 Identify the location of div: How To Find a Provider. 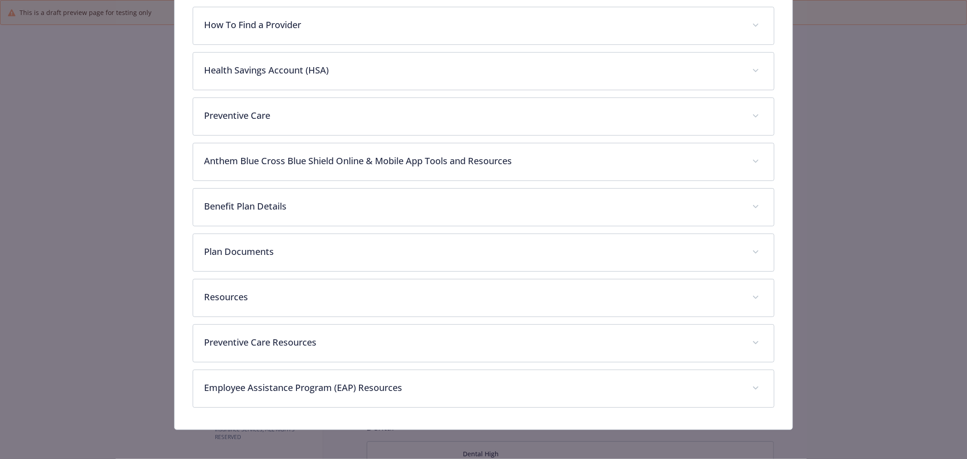
(483, 26).